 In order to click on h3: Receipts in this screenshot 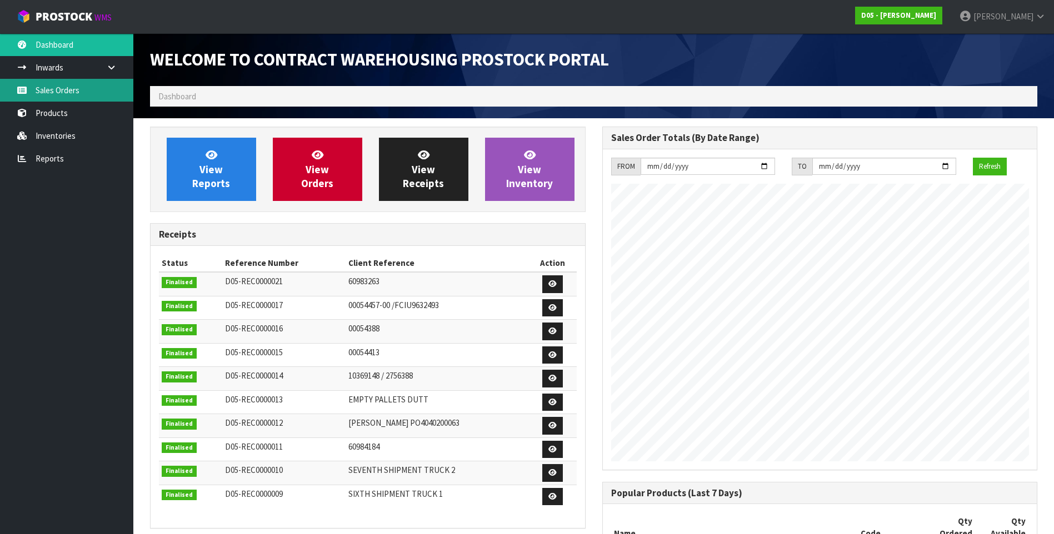, I will do `click(368, 234)`.